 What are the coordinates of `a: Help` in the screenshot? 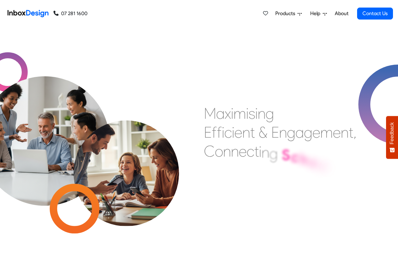 It's located at (319, 14).